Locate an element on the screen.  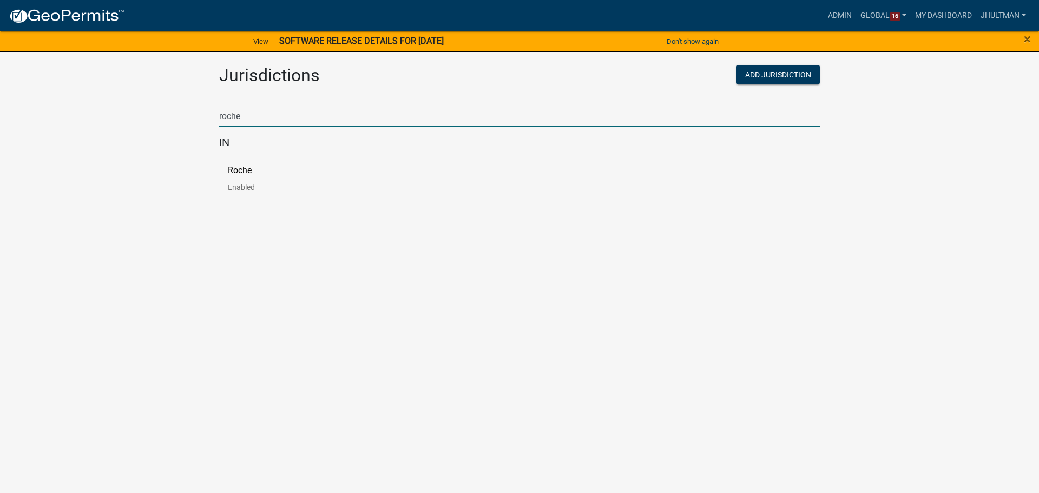
a: RocheEnabled is located at coordinates (248, 183).